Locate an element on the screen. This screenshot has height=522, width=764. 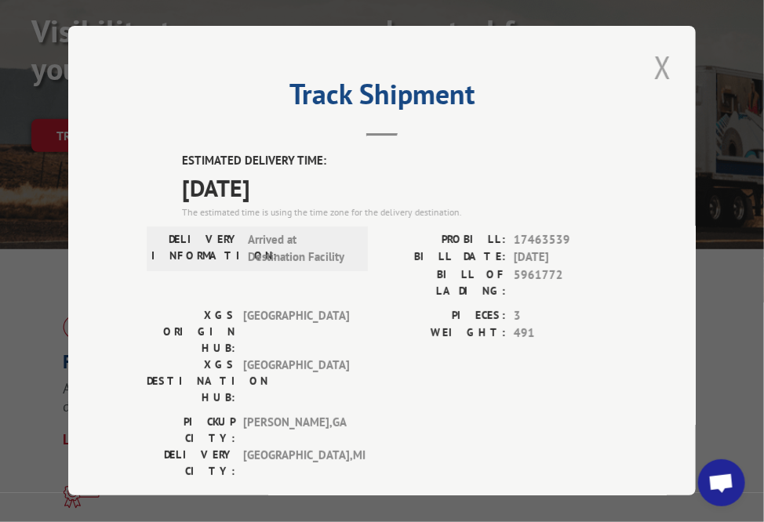
label: DELIVERY INFORMATION: is located at coordinates (195, 249).